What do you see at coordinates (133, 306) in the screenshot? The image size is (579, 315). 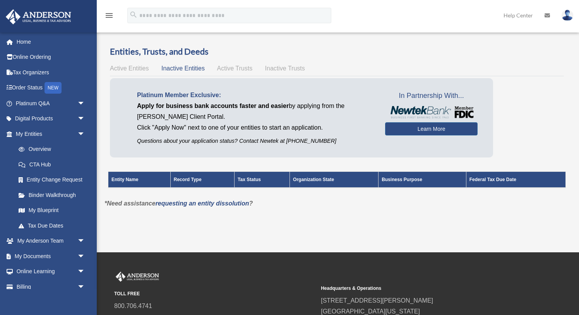 I see `a: 800.706.4741` at bounding box center [133, 306].